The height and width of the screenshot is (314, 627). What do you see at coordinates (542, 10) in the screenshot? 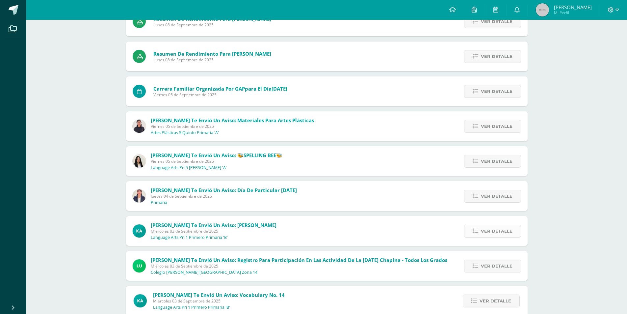
I see `img: 45x45` at bounding box center [542, 10].